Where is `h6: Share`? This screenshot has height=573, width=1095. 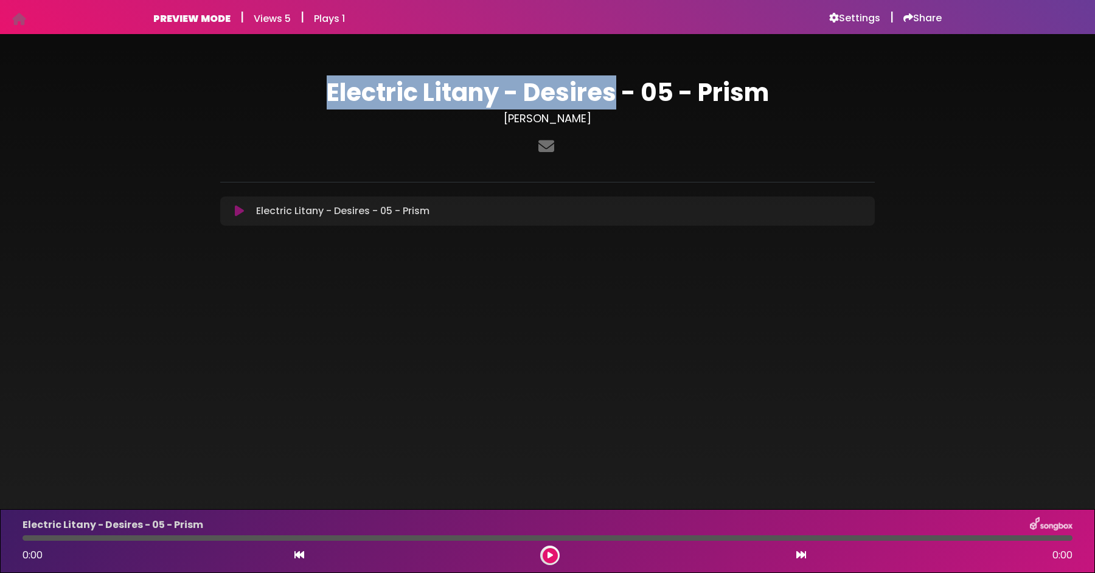
h6: Share is located at coordinates (922, 18).